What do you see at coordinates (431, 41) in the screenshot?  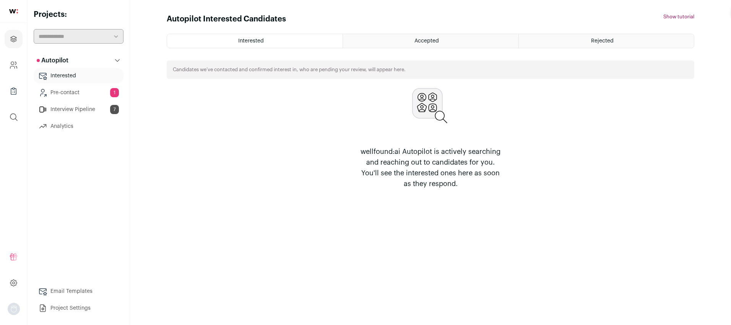 I see `a: Accepted` at bounding box center [431, 41].